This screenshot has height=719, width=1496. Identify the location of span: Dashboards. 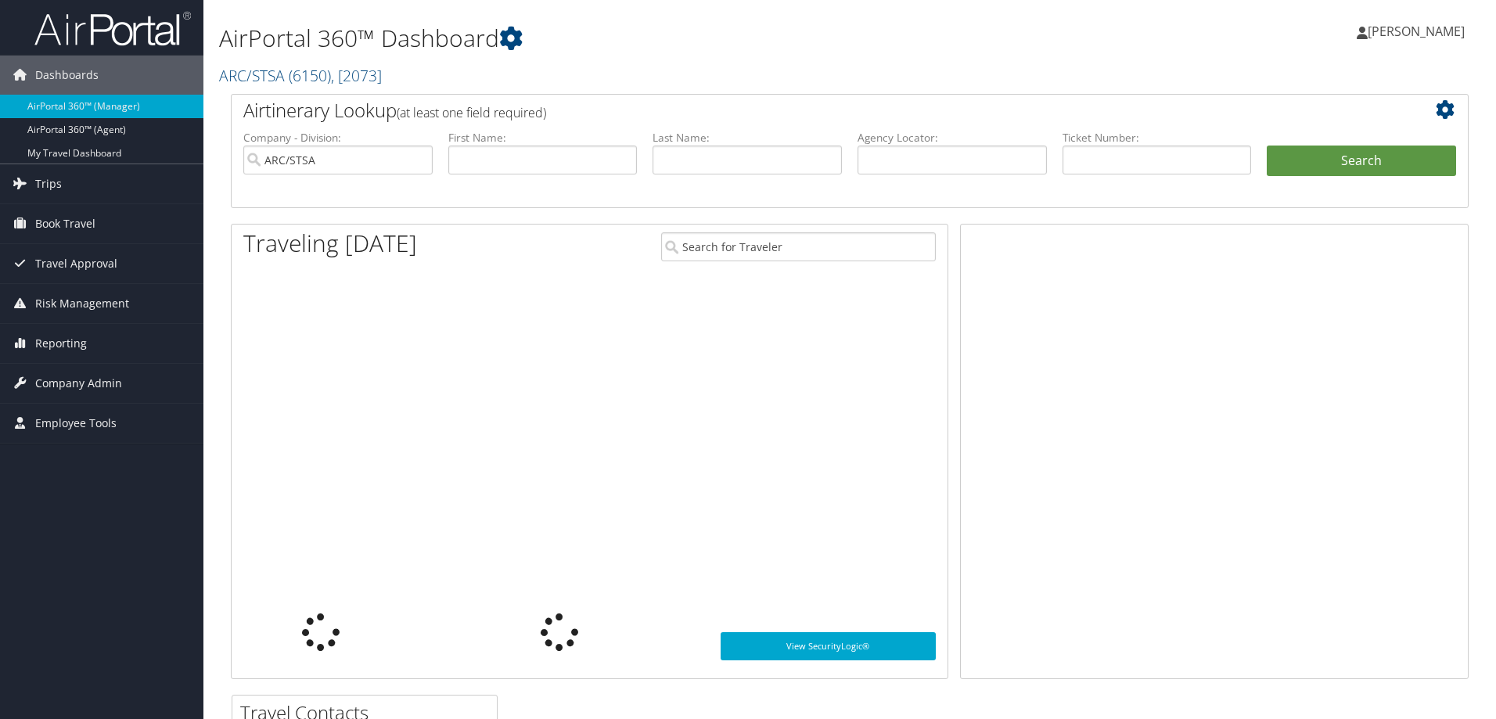
(67, 75).